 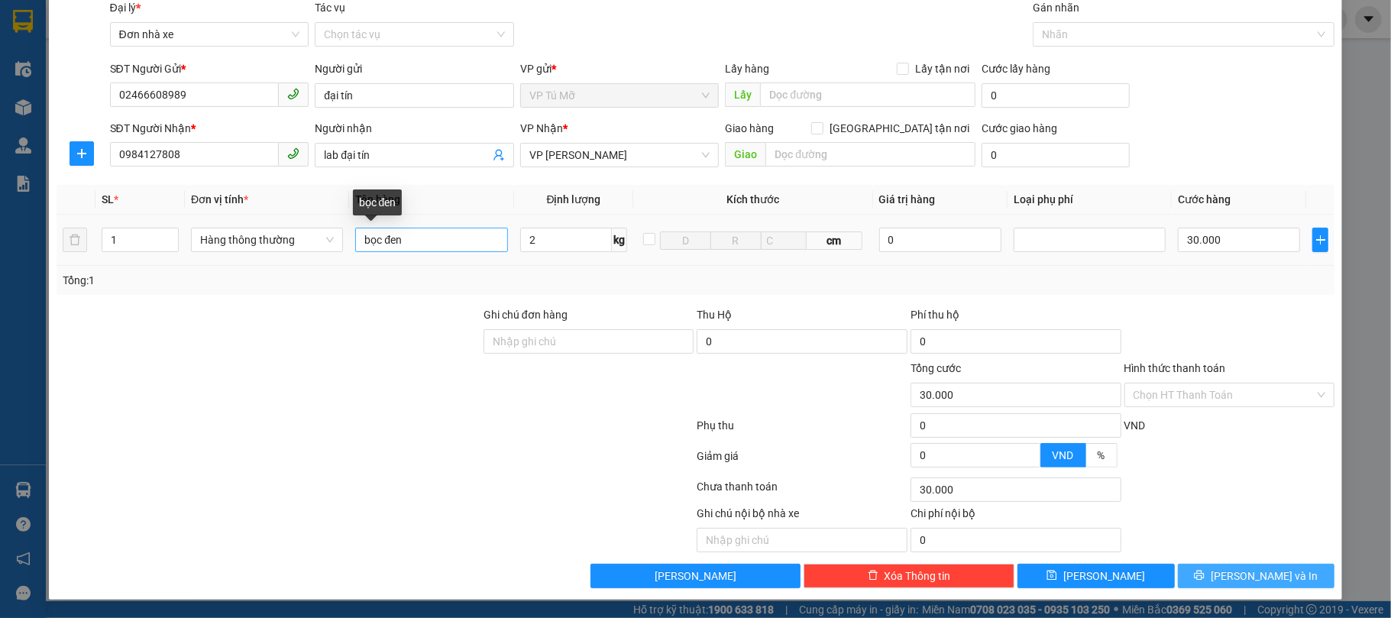 What do you see at coordinates (784, 241) in the screenshot?
I see `input: C` at bounding box center [784, 241].